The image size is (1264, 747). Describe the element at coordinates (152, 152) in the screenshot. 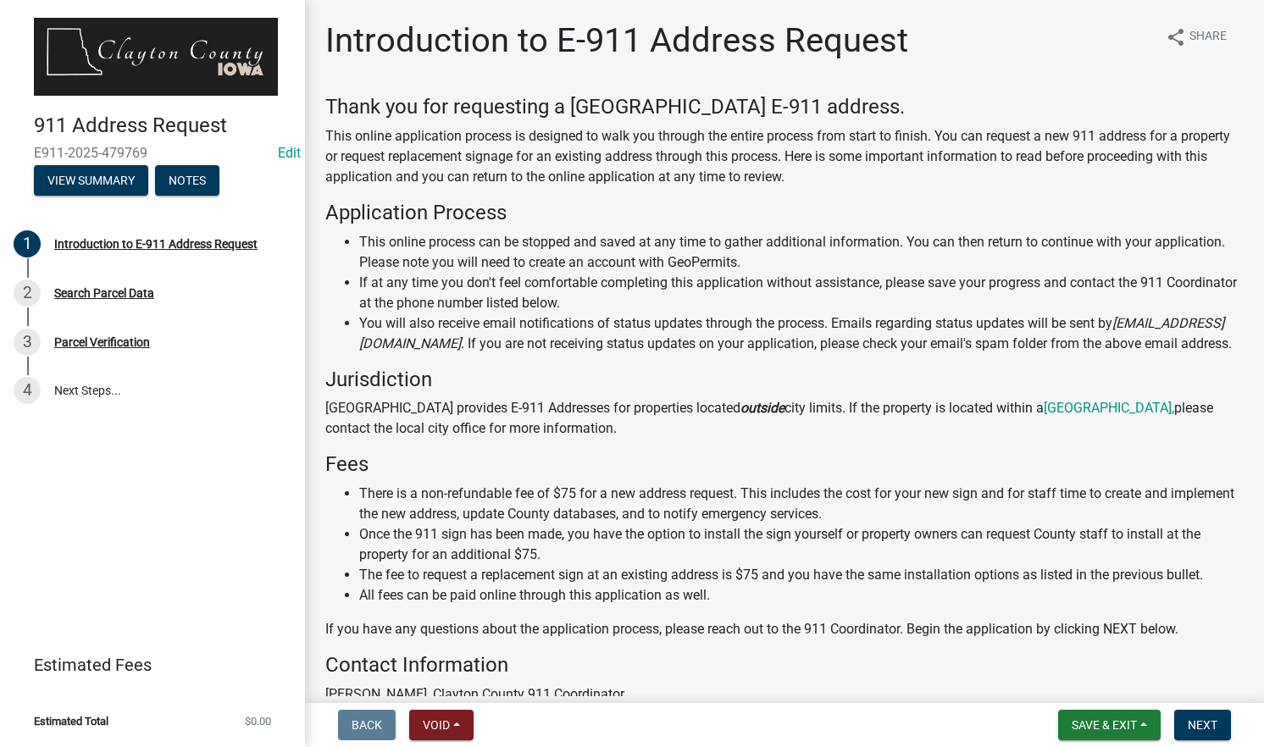

I see `span: E911-2025-479769` at that location.